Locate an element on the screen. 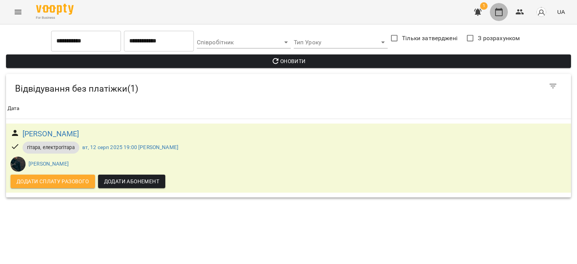  h5: Відвідування без платіжки ( 1 ) is located at coordinates (178, 89).